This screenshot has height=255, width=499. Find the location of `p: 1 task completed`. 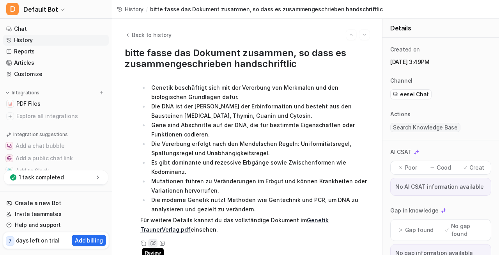

p: 1 task completed is located at coordinates (41, 177).